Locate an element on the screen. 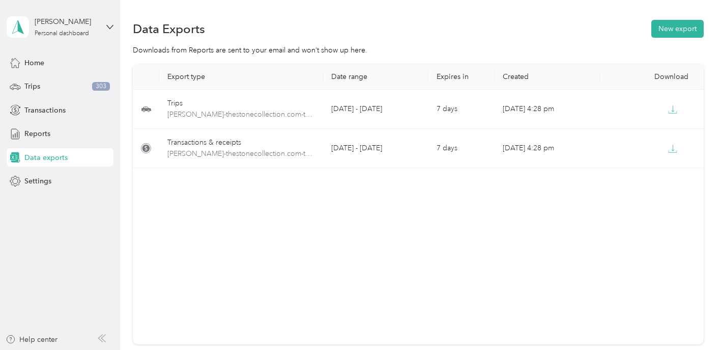 The width and height of the screenshot is (721, 350). th: Export type is located at coordinates (241, 77).